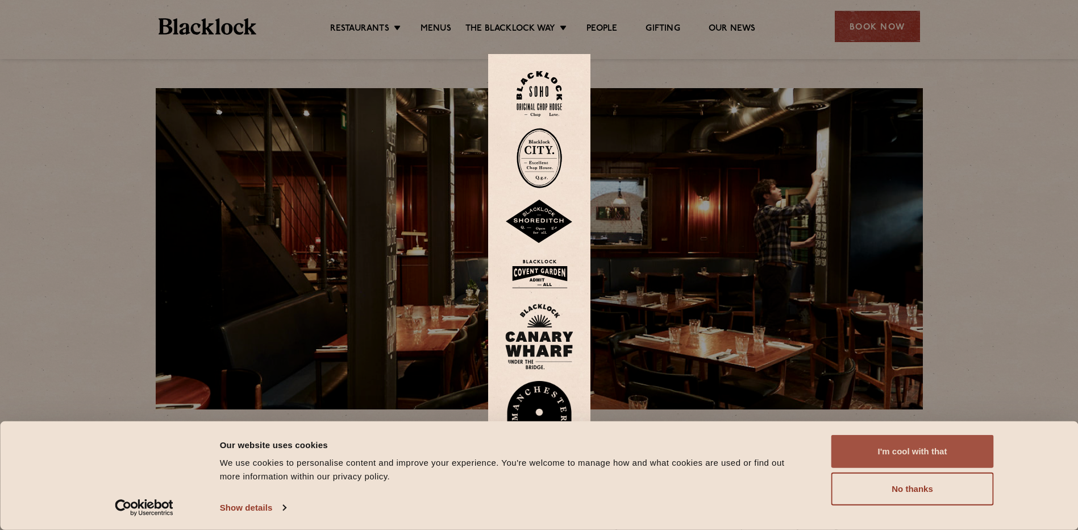  What do you see at coordinates (540, 273) in the screenshot?
I see `img: BLA_1470_CoventGarden_Website_Solid.svg` at bounding box center [540, 273].